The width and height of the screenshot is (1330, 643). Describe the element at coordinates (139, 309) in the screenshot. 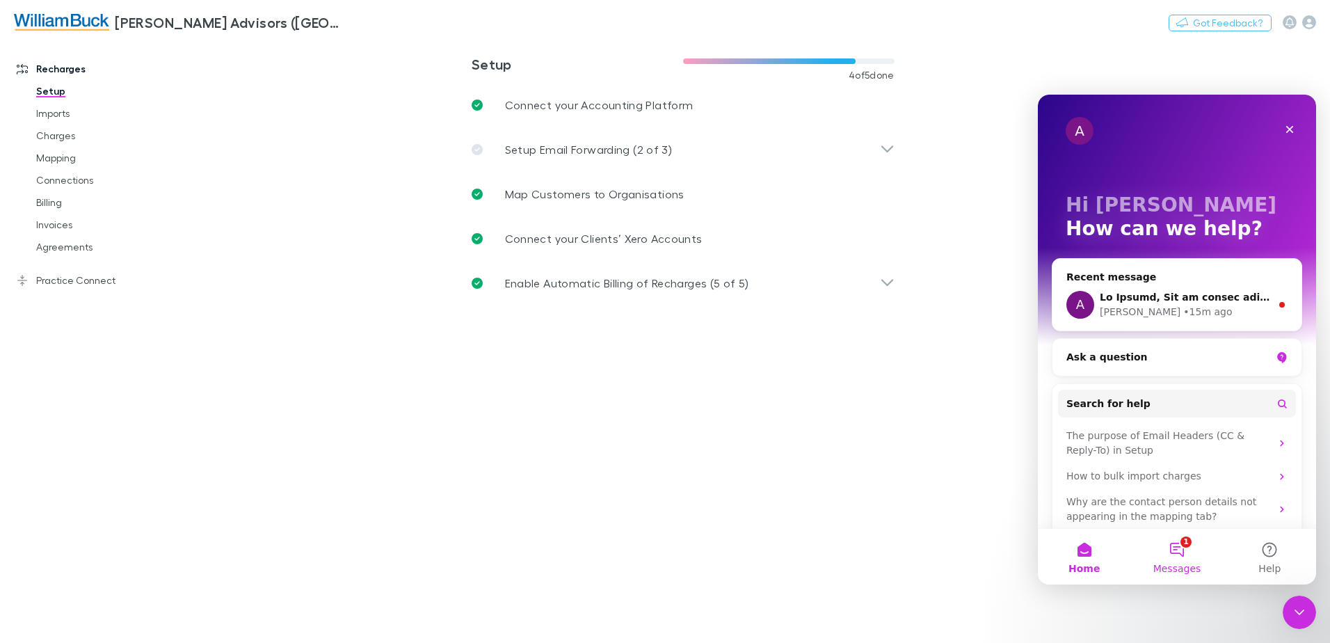

I see `button: Search for help` at that location.